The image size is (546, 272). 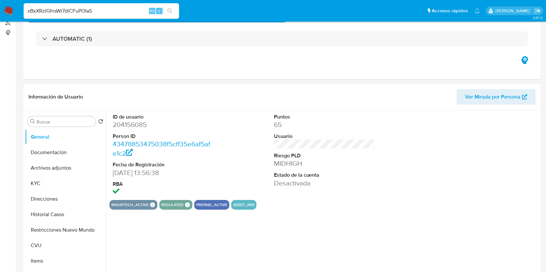 What do you see at coordinates (163, 184) in the screenshot?
I see `dt: RBA` at bounding box center [163, 184].